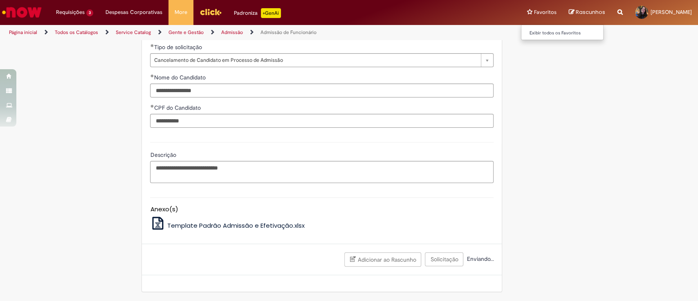  Describe the element at coordinates (479, 259) in the screenshot. I see `span: Enviando...` at that location.